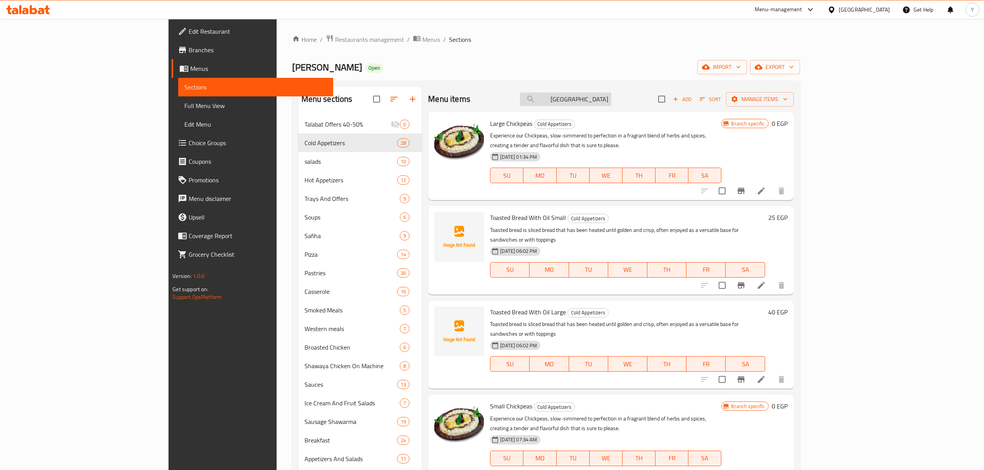  Describe the element at coordinates (589, 364) in the screenshot. I see `span: TU` at that location.